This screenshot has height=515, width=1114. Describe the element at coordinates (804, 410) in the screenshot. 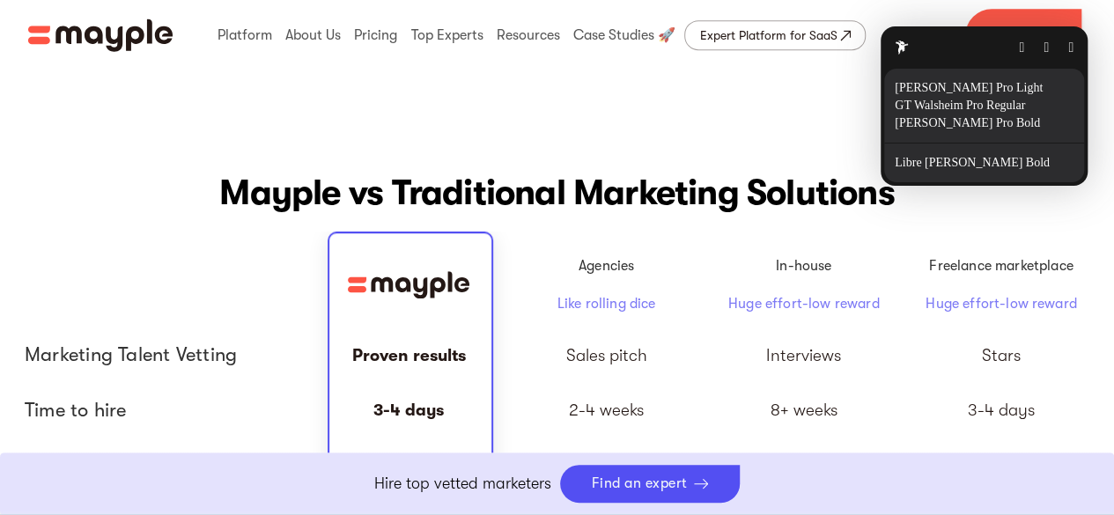

I see `div: 8+ weeks` at that location.